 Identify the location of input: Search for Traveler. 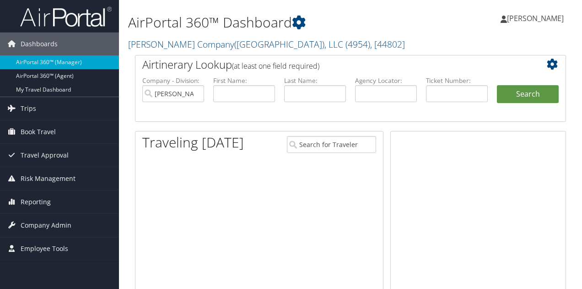
(332, 144).